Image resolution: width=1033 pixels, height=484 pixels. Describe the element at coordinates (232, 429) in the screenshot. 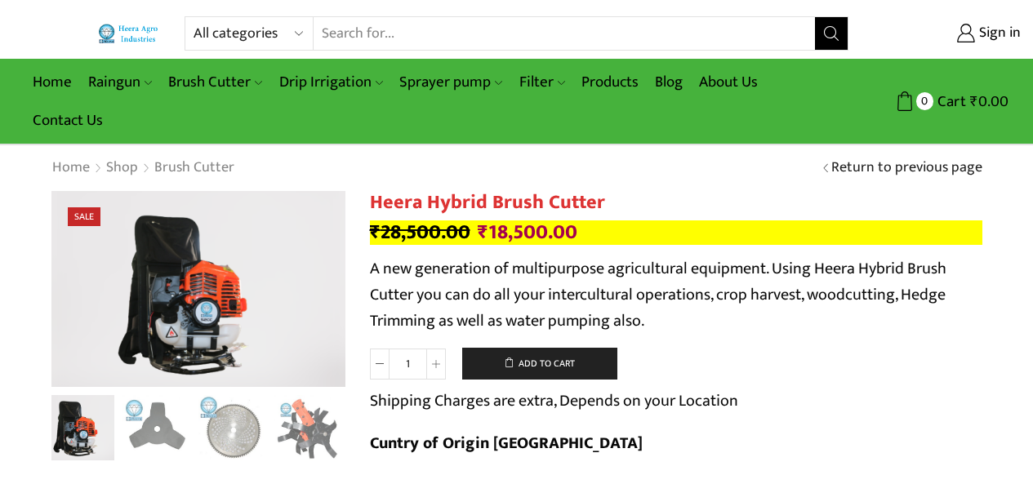

I see `a: 15` at that location.